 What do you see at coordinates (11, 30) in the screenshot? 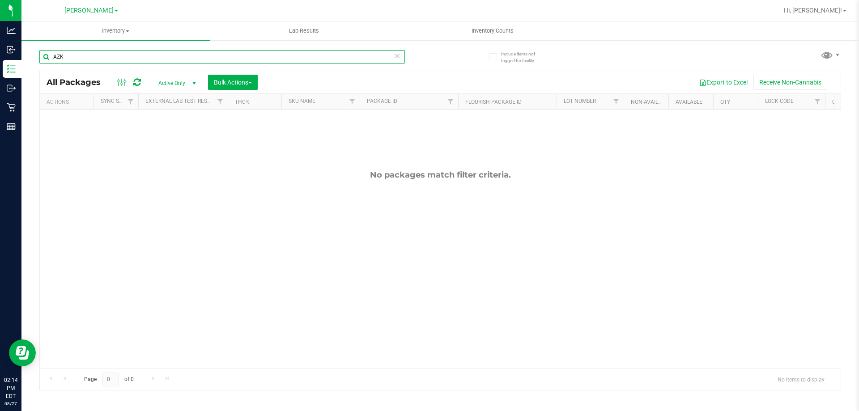
I see `inline-svg: Analytics` at bounding box center [11, 30].